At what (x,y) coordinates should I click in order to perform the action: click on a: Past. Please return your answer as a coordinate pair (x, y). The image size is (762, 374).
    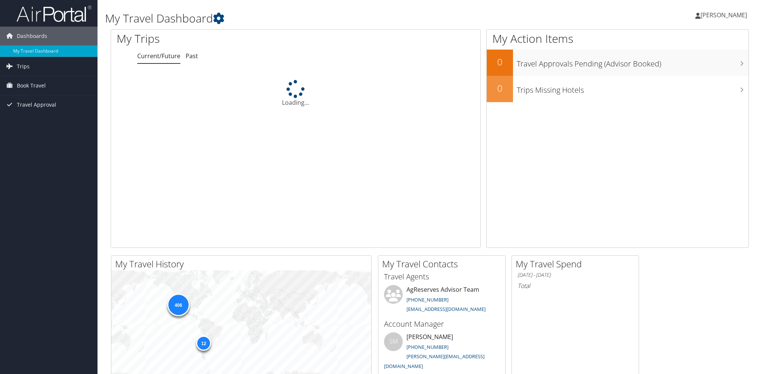
    Looking at the image, I should click on (192, 56).